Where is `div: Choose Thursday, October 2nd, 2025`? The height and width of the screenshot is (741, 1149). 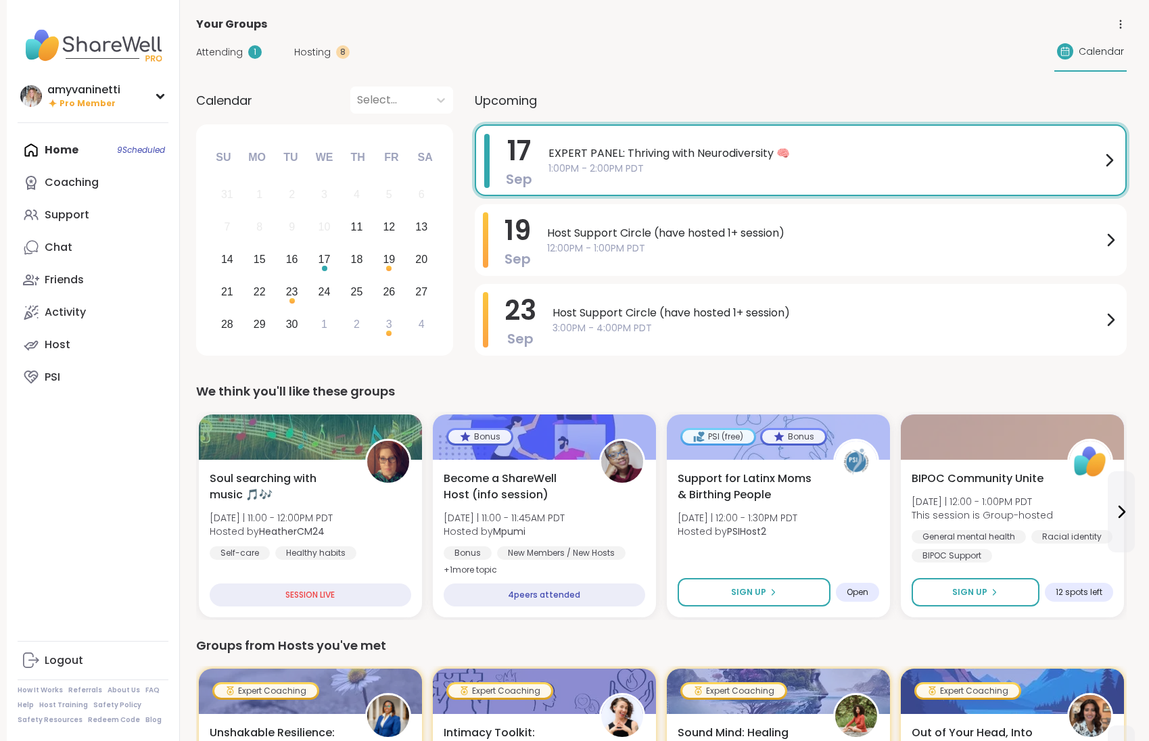
div: Choose Thursday, October 2nd, 2025 is located at coordinates (356, 324).